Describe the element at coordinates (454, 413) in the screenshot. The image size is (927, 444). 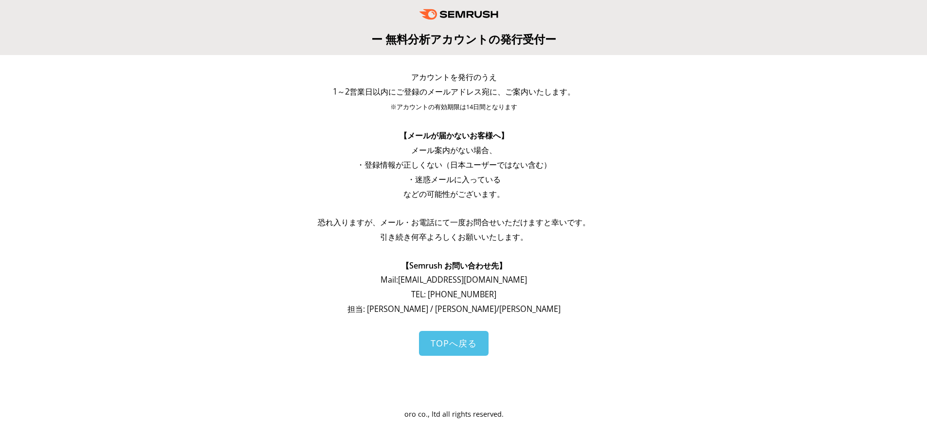
I see `span: oro co., ltd all rights reserved.` at that location.